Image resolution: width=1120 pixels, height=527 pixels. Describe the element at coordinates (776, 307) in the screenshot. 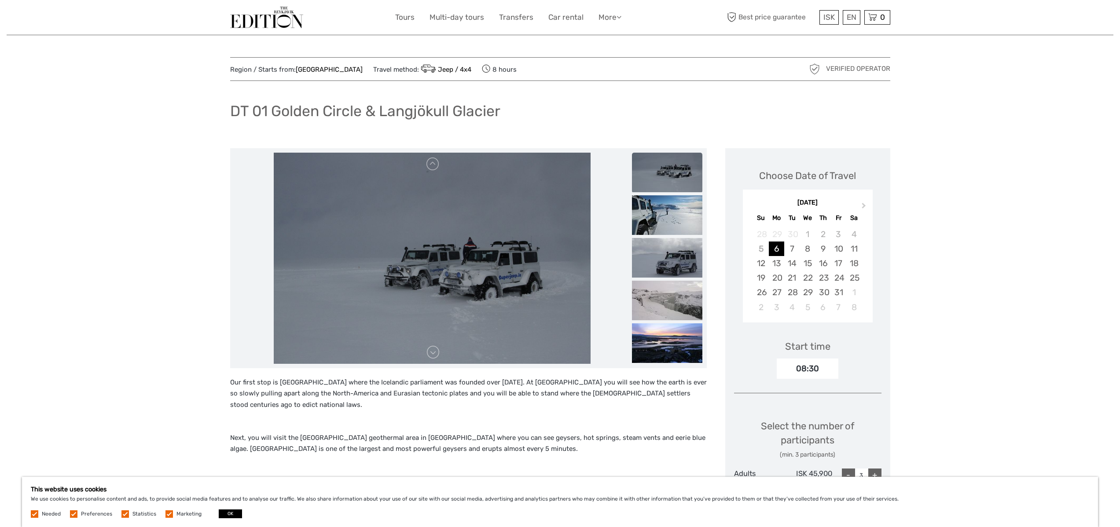

I see `div: Choose Monday, November 3rd, 2025` at that location.